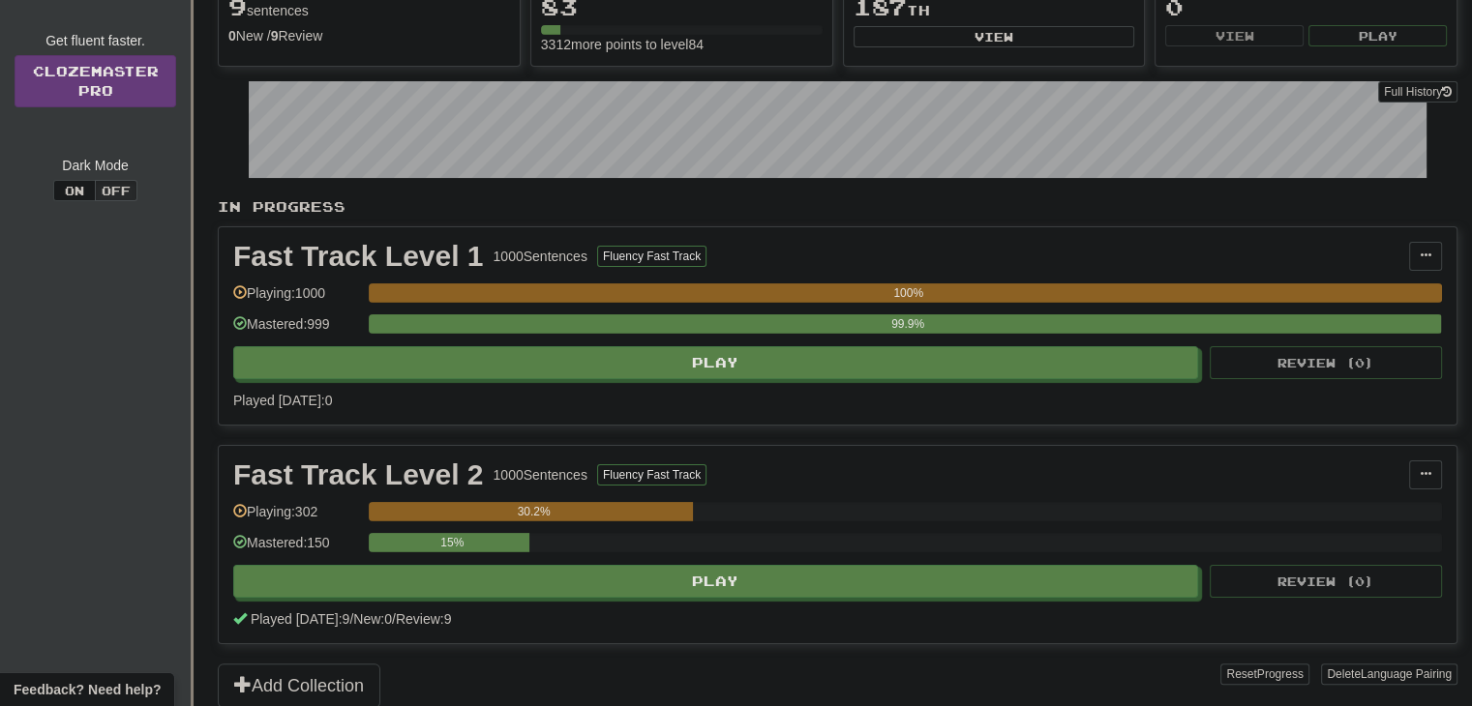 This screenshot has height=706, width=1472. What do you see at coordinates (1389, 675) in the screenshot?
I see `button: DeleteLanguage Pairing` at bounding box center [1389, 675].